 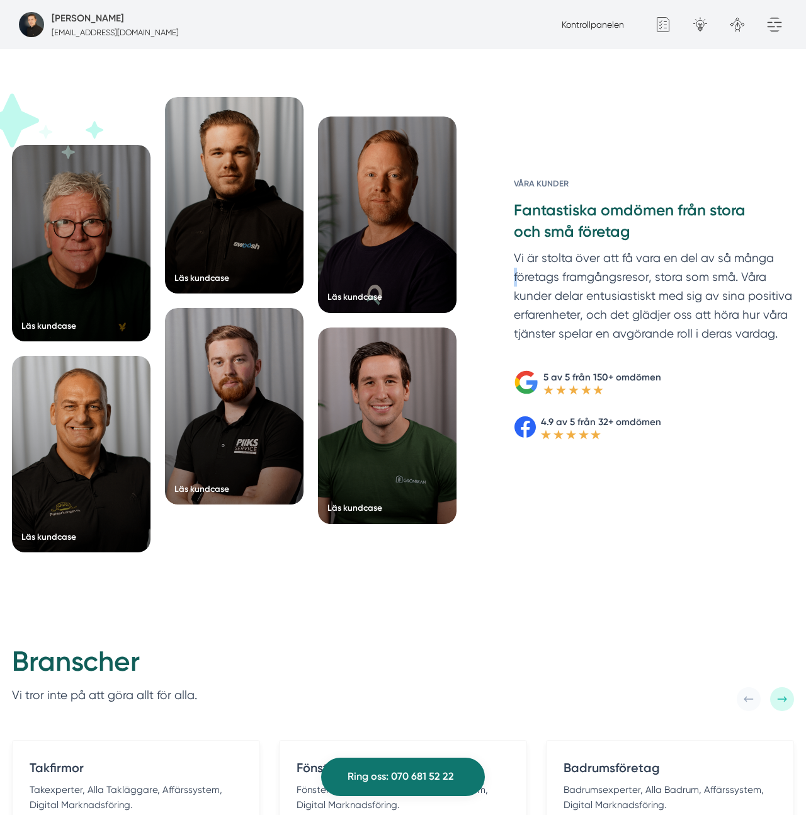 I want to click on a: Ring oss: 070 681 52 22, so click(x=403, y=777).